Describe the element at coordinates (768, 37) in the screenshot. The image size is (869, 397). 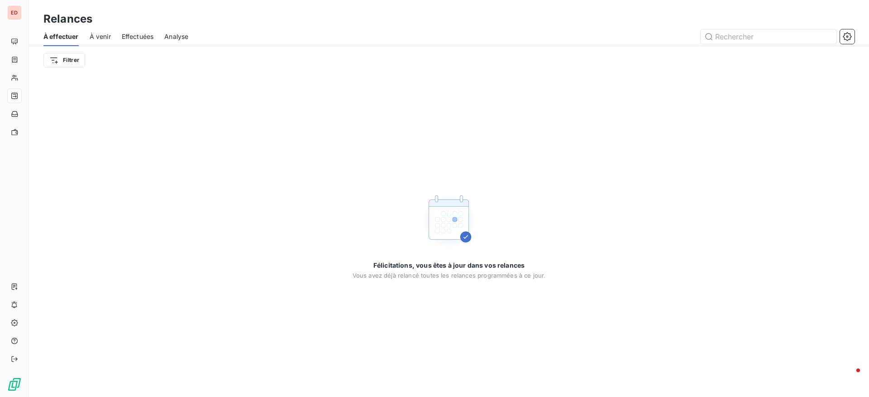
I see `input: Rechercher` at that location.